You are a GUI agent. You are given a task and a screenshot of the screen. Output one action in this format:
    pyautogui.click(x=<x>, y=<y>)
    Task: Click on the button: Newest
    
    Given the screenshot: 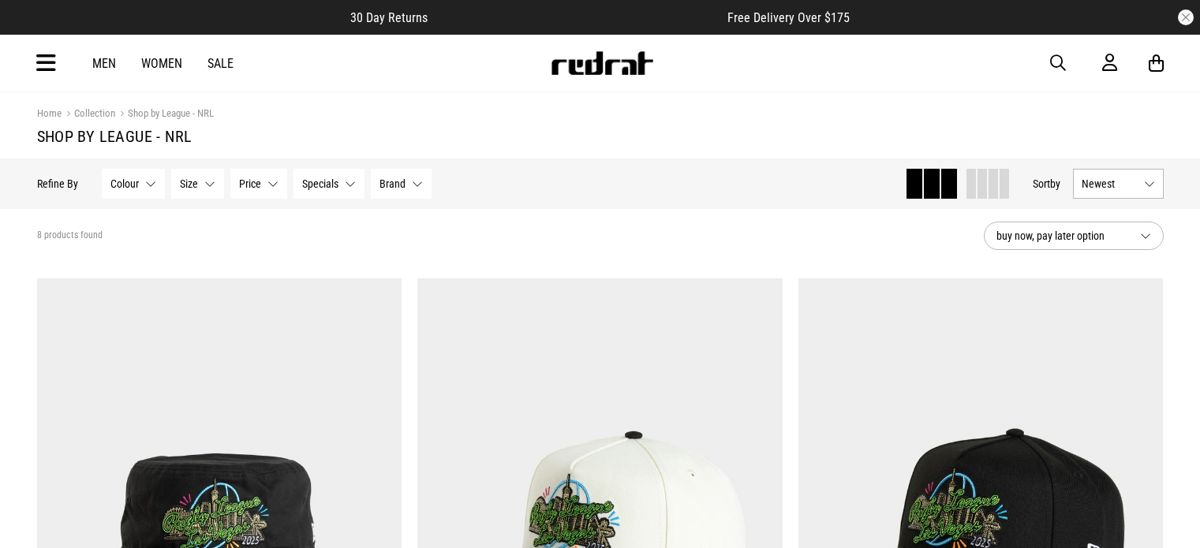 What is the action you would take?
    pyautogui.click(x=1118, y=184)
    